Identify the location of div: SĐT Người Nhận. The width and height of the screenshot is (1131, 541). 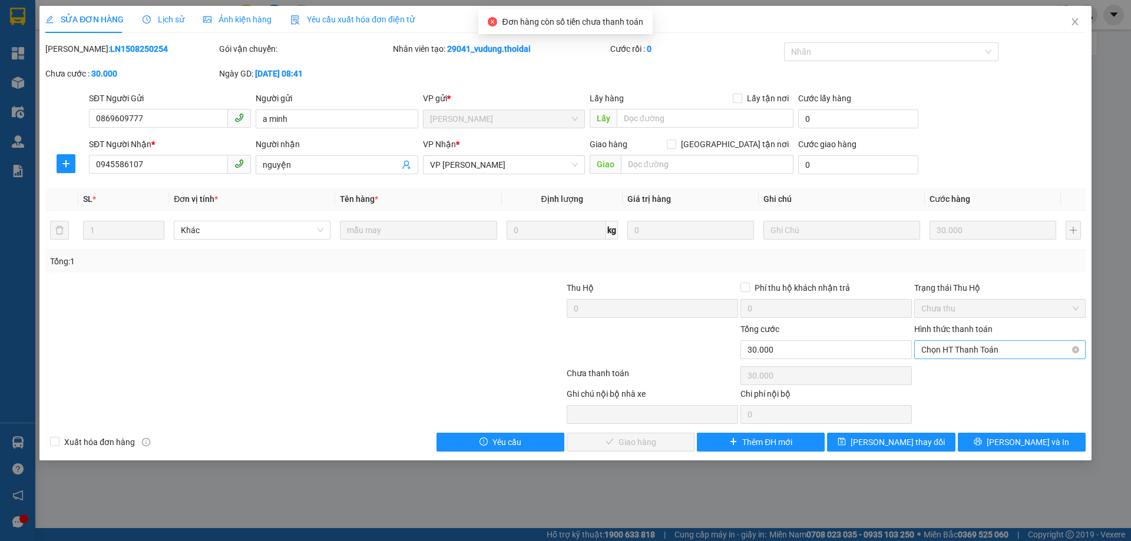
(170, 144).